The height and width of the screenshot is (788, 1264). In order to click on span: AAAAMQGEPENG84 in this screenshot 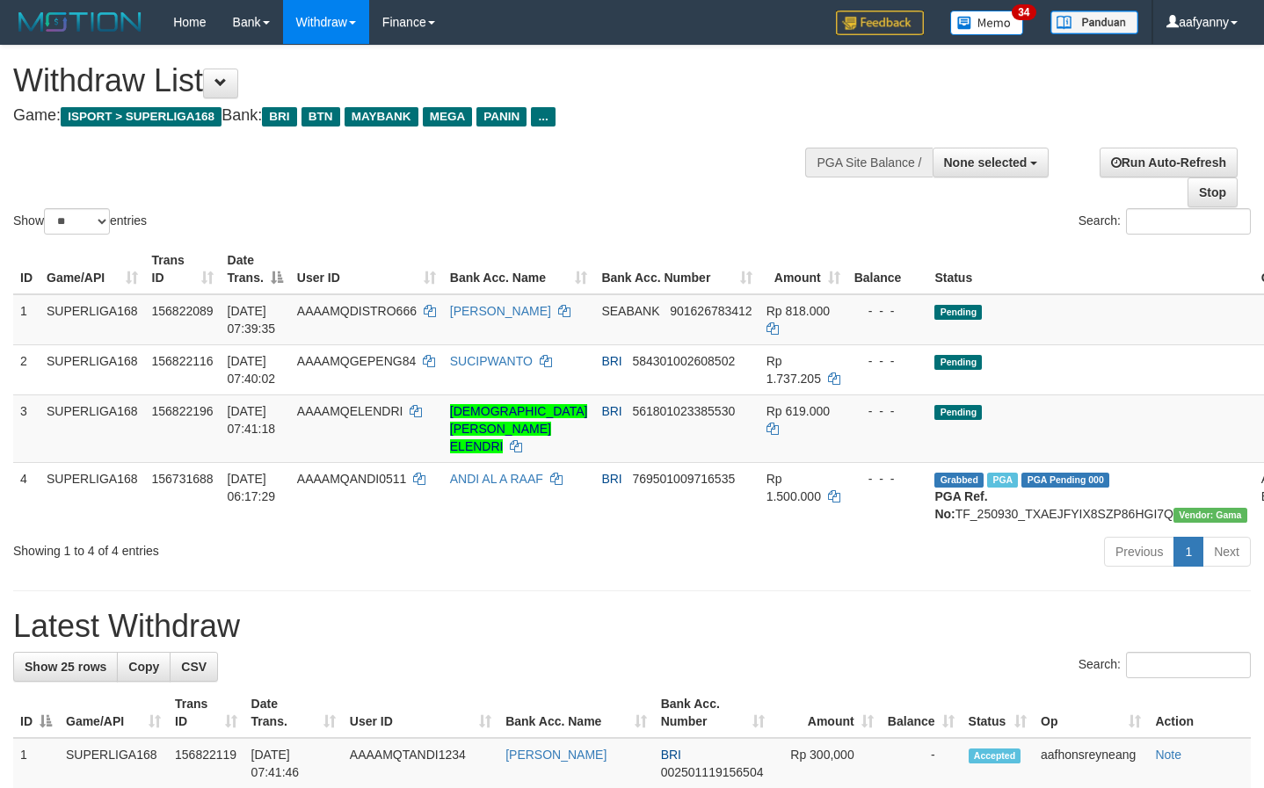, I will do `click(356, 361)`.